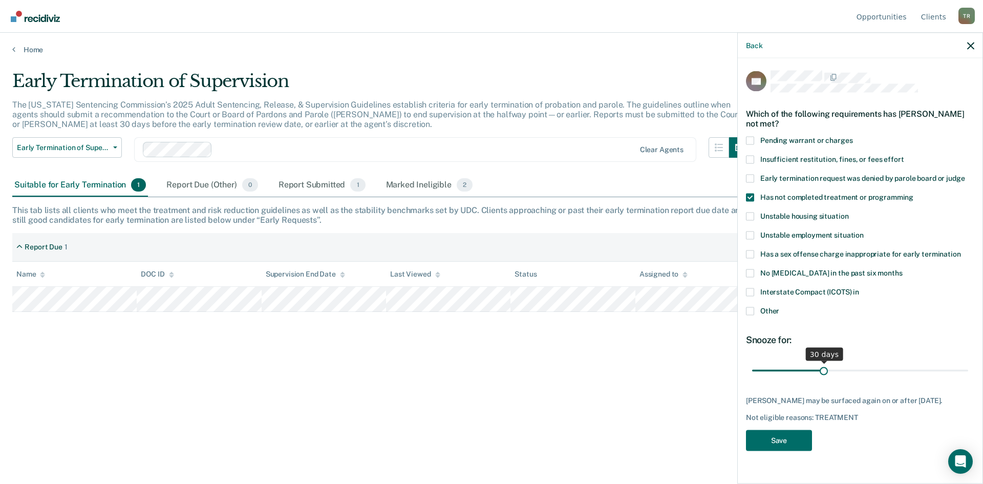 The width and height of the screenshot is (983, 484). Describe the element at coordinates (525, 274) in the screenshot. I see `div: Status` at that location.